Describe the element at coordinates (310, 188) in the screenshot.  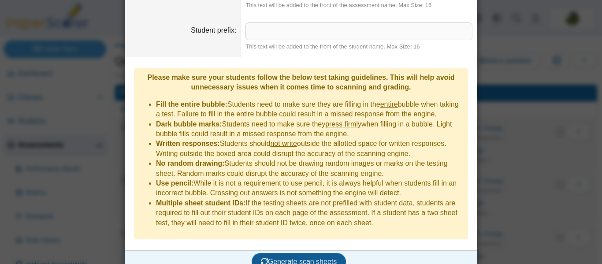
I see `li: While it is not a requirement to use pencil, it is always helpful when students fill in an incorr...` at that location.